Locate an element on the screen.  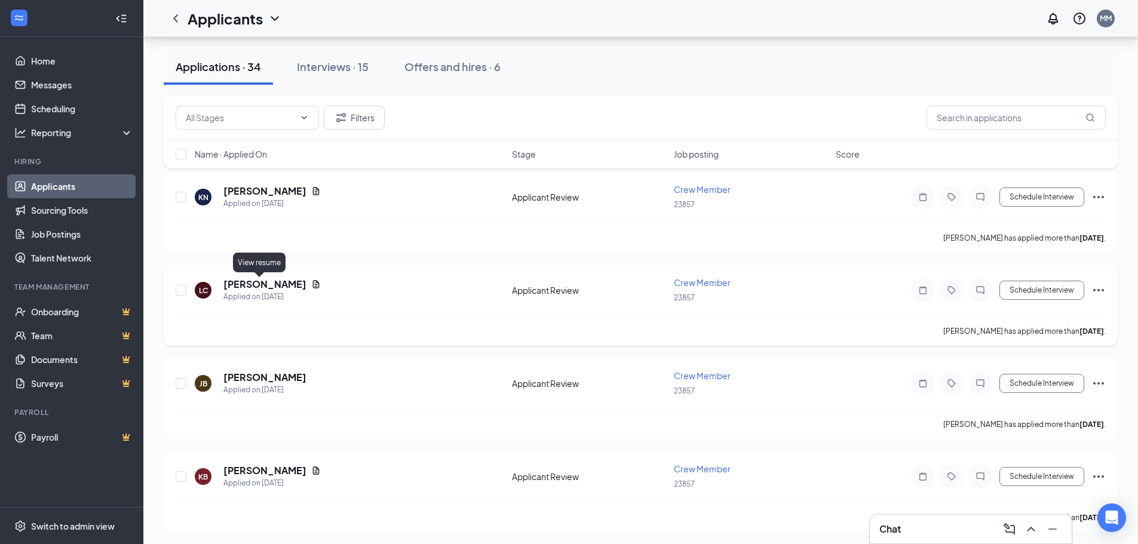
div: JB is located at coordinates (203, 384).